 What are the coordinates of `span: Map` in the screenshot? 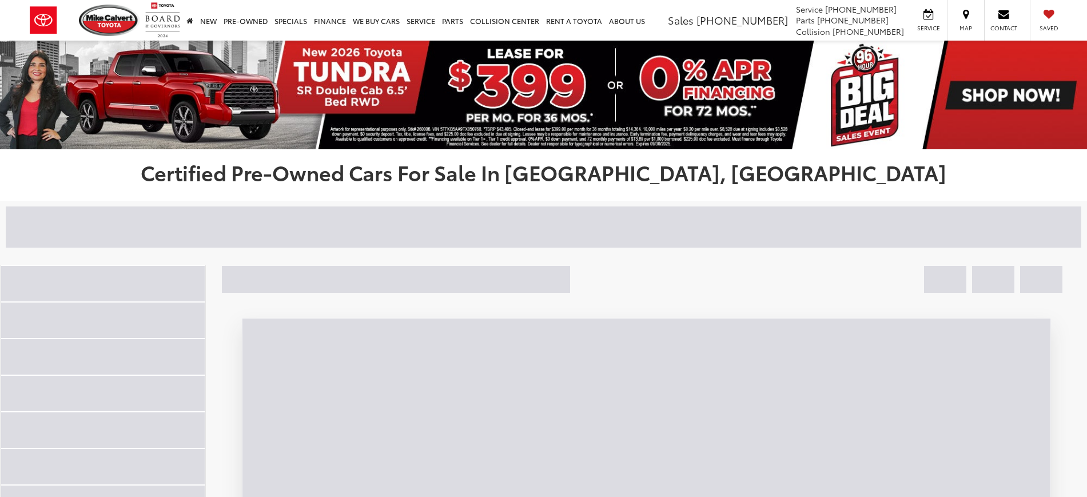 It's located at (966, 28).